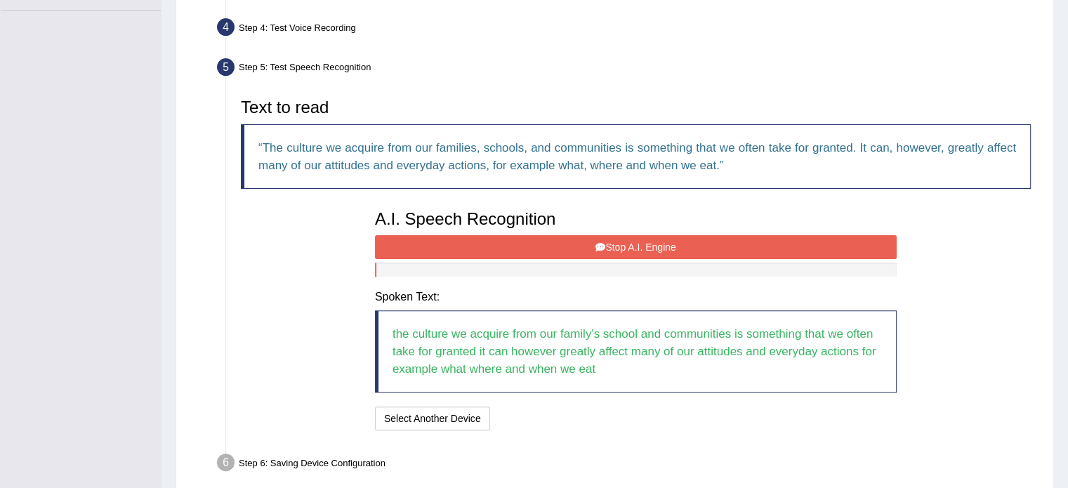 This screenshot has height=488, width=1068. What do you see at coordinates (635, 297) in the screenshot?
I see `h4: Spoken Text:` at bounding box center [635, 297].